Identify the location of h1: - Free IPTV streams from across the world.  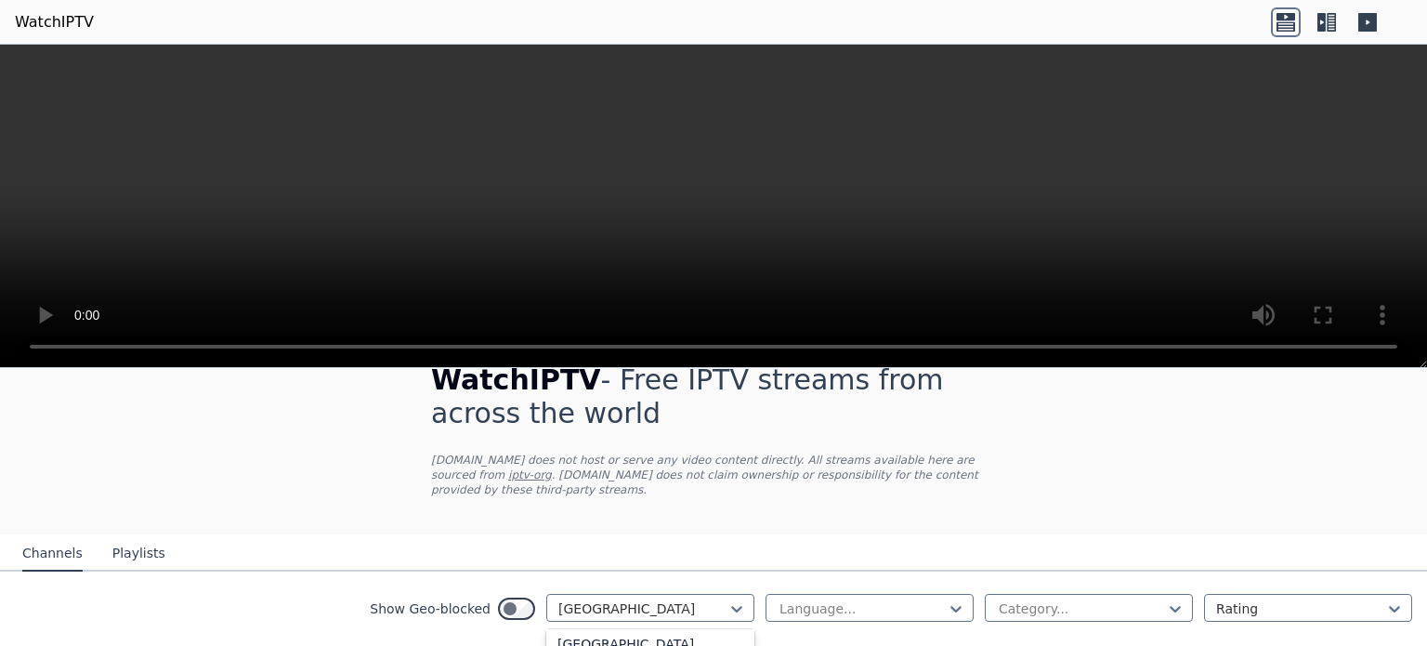
(713, 397).